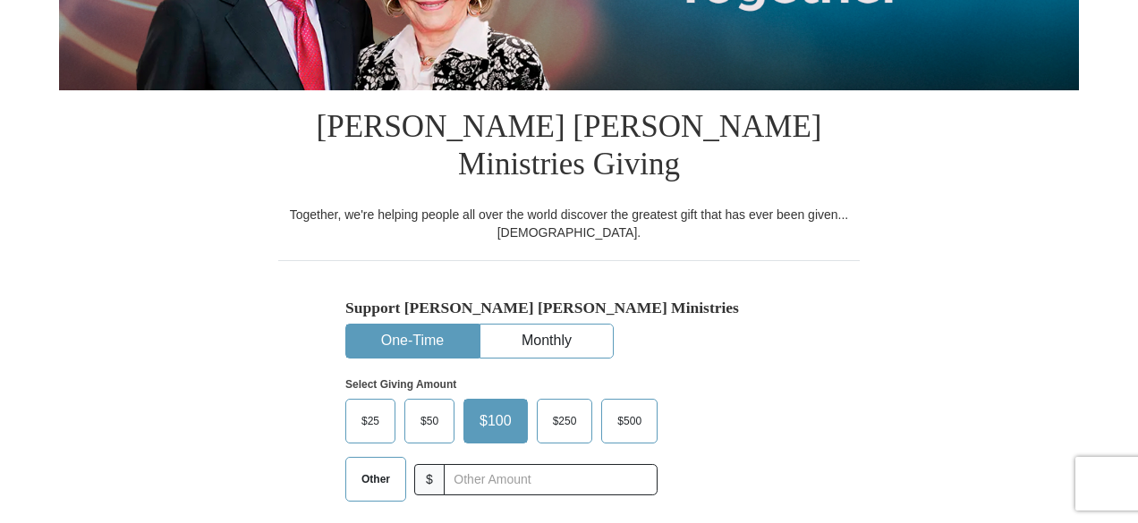  Describe the element at coordinates (564, 421) in the screenshot. I see `span: $250` at that location.